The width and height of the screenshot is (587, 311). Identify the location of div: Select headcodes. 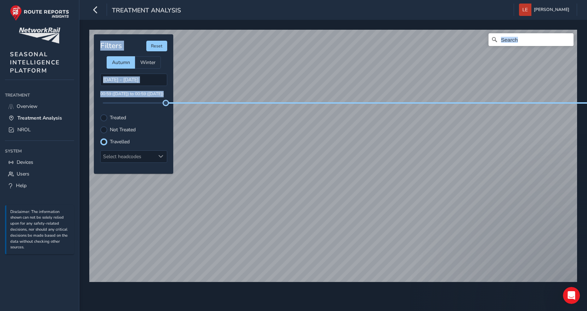
(128, 156).